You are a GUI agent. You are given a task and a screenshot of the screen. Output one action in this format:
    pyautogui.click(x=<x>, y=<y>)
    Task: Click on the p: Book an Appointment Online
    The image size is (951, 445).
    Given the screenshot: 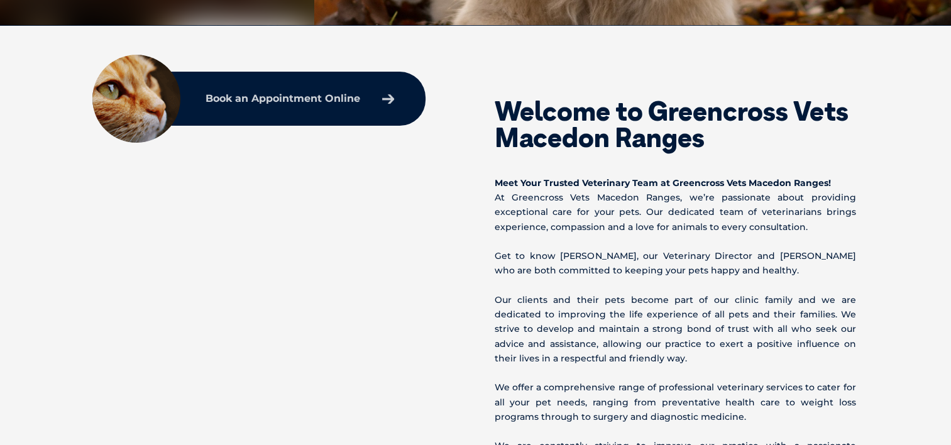 What is the action you would take?
    pyautogui.click(x=283, y=99)
    